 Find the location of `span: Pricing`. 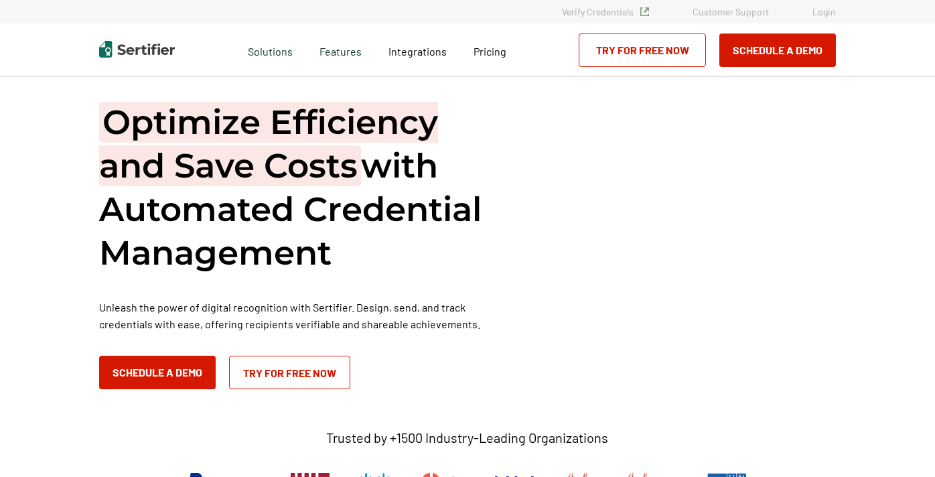

span: Pricing is located at coordinates (489, 51).